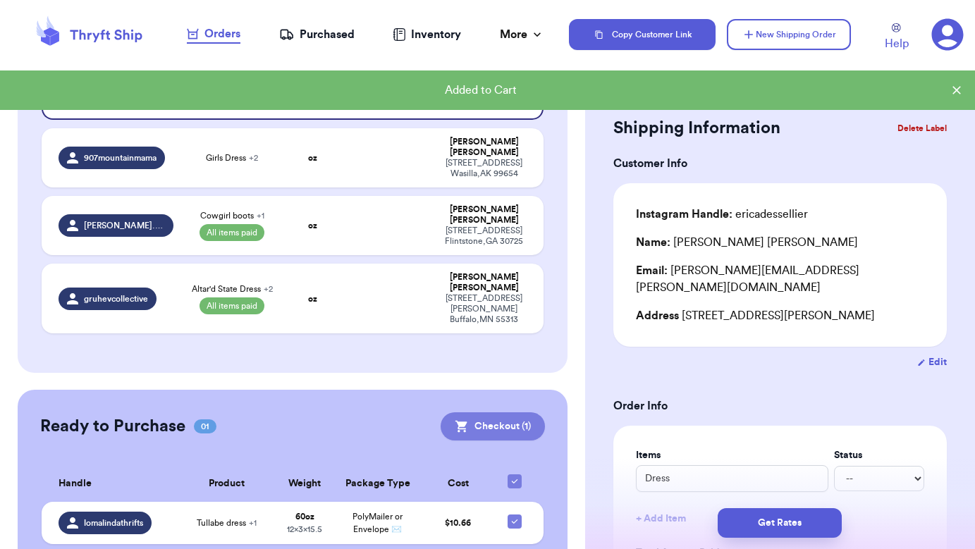 Image resolution: width=975 pixels, height=549 pixels. Describe the element at coordinates (493, 427) in the screenshot. I see `button: Checkout (1)` at that location.